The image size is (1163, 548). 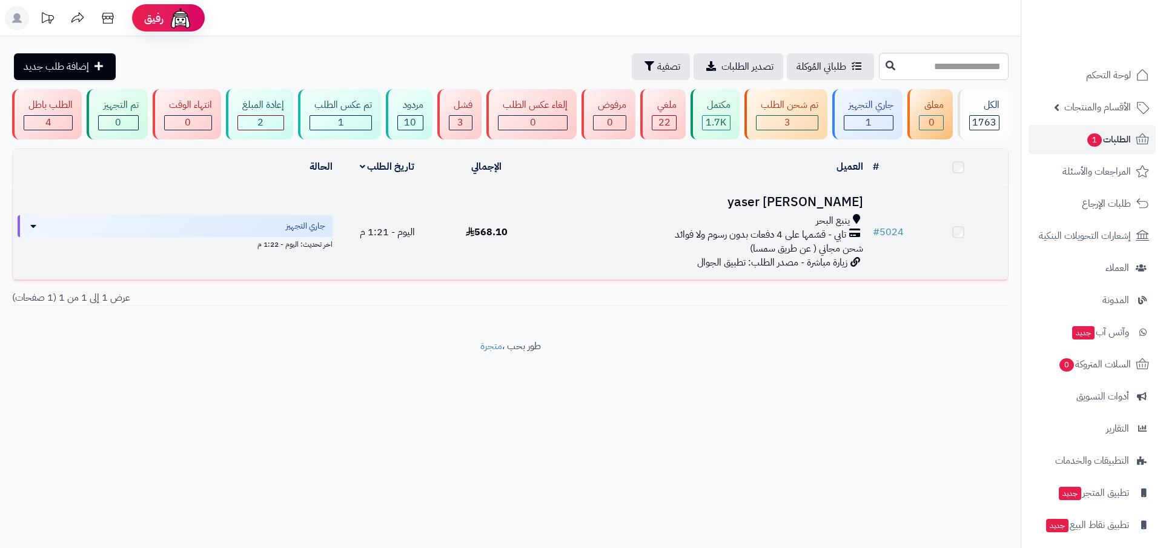 I want to click on span: اليوم - 1:21 م, so click(x=387, y=232).